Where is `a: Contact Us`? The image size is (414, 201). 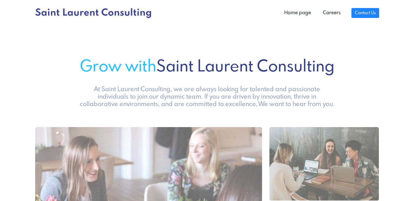
a: Contact Us is located at coordinates (365, 13).